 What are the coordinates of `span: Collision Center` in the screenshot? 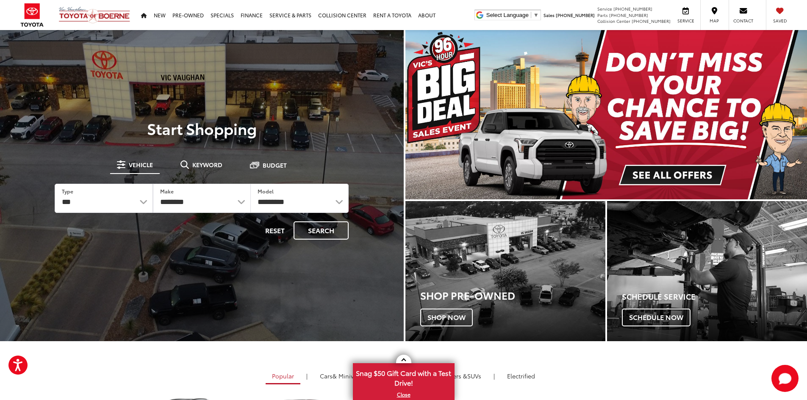 It's located at (614, 21).